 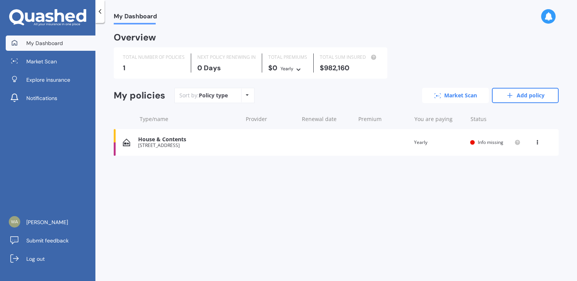 I want to click on span: Submit feedback, so click(x=47, y=240).